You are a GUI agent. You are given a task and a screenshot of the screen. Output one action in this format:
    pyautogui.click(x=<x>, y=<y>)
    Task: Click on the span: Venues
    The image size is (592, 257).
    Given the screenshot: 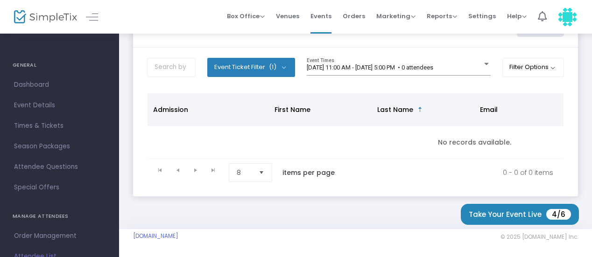 What is the action you would take?
    pyautogui.click(x=288, y=16)
    